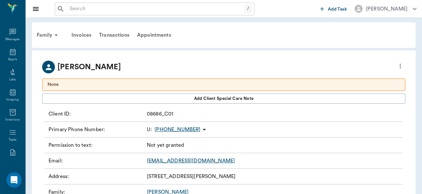 The image size is (422, 194). Describe the element at coordinates (14, 180) in the screenshot. I see `div: Open Intercom Messenger` at that location.